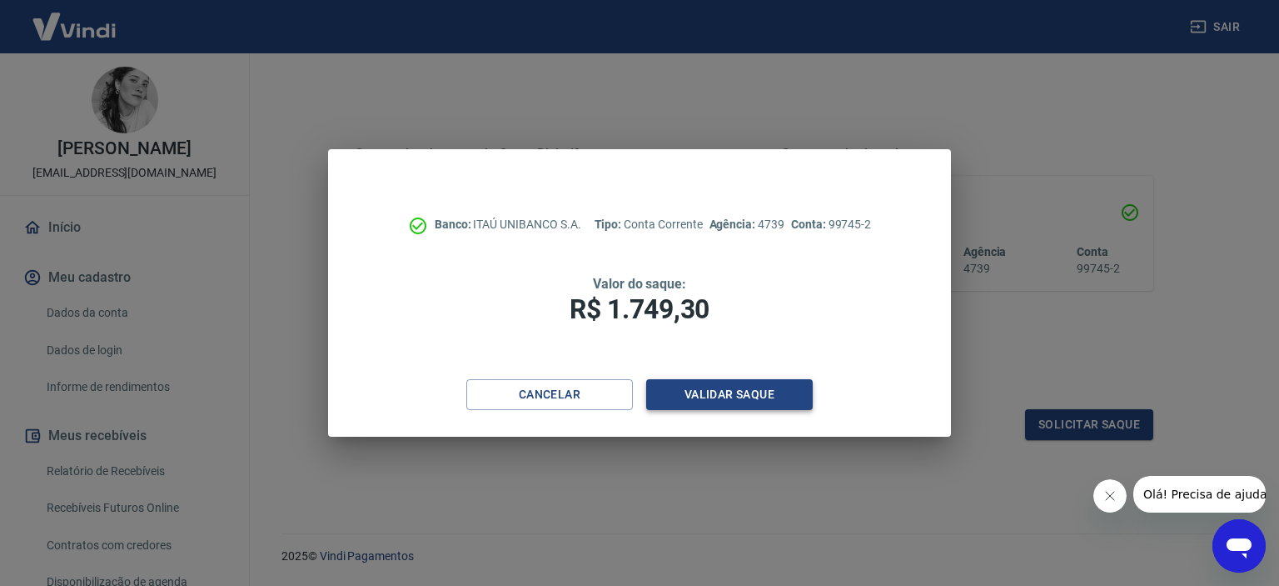 This screenshot has height=586, width=1279. I want to click on span: Agência:, so click(734, 224).